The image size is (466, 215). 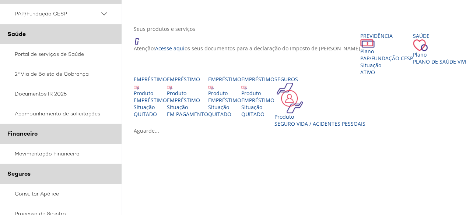 I want to click on img: ico_seguros.png, so click(x=289, y=98).